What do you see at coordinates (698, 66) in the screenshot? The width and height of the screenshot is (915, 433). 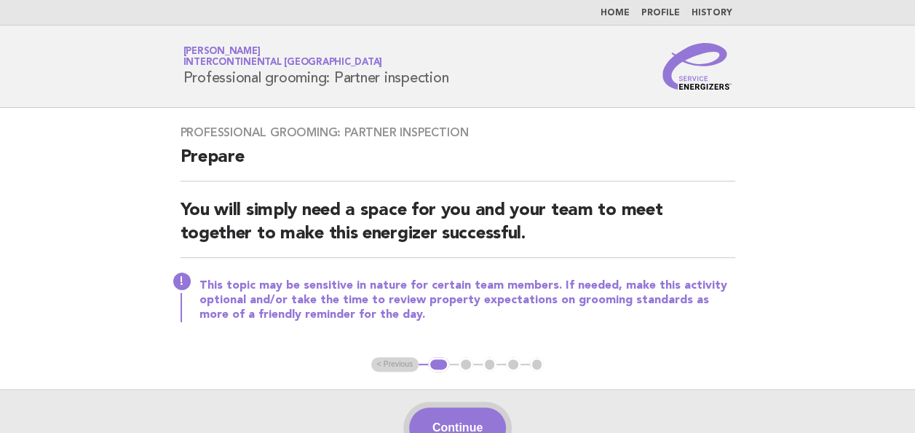 I see `img: Service Energizers` at bounding box center [698, 66].